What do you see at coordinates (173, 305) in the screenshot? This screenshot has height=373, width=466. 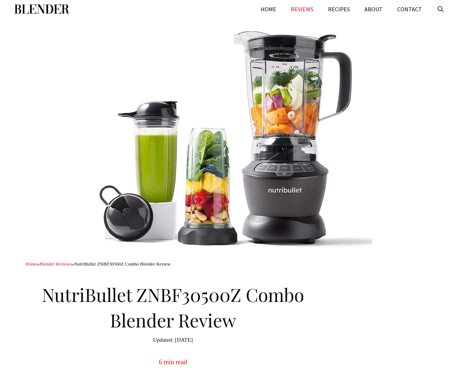 I see `h1: NutriBullet ZNBF30500Z Combo Blender Review` at bounding box center [173, 305].